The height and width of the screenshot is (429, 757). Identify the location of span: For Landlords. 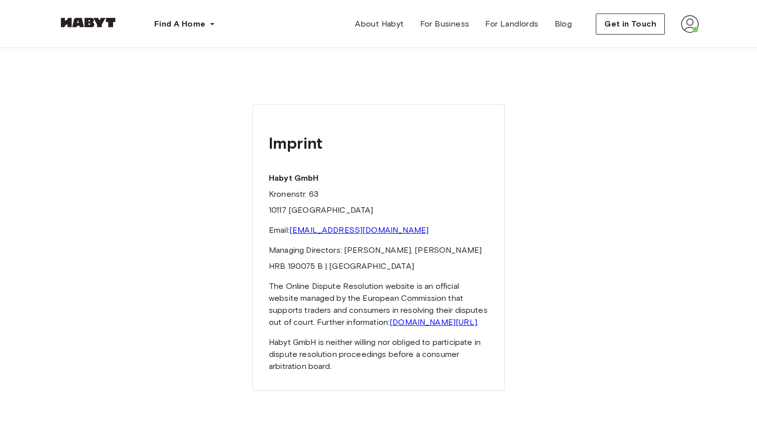
(511, 24).